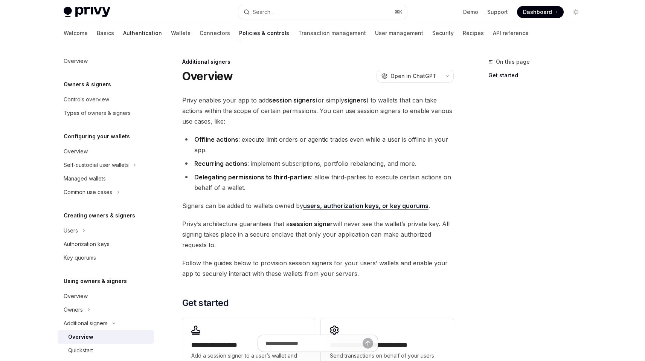 The height and width of the screenshot is (361, 645). What do you see at coordinates (97, 113) in the screenshot?
I see `div: Types of owners & signers` at bounding box center [97, 113].